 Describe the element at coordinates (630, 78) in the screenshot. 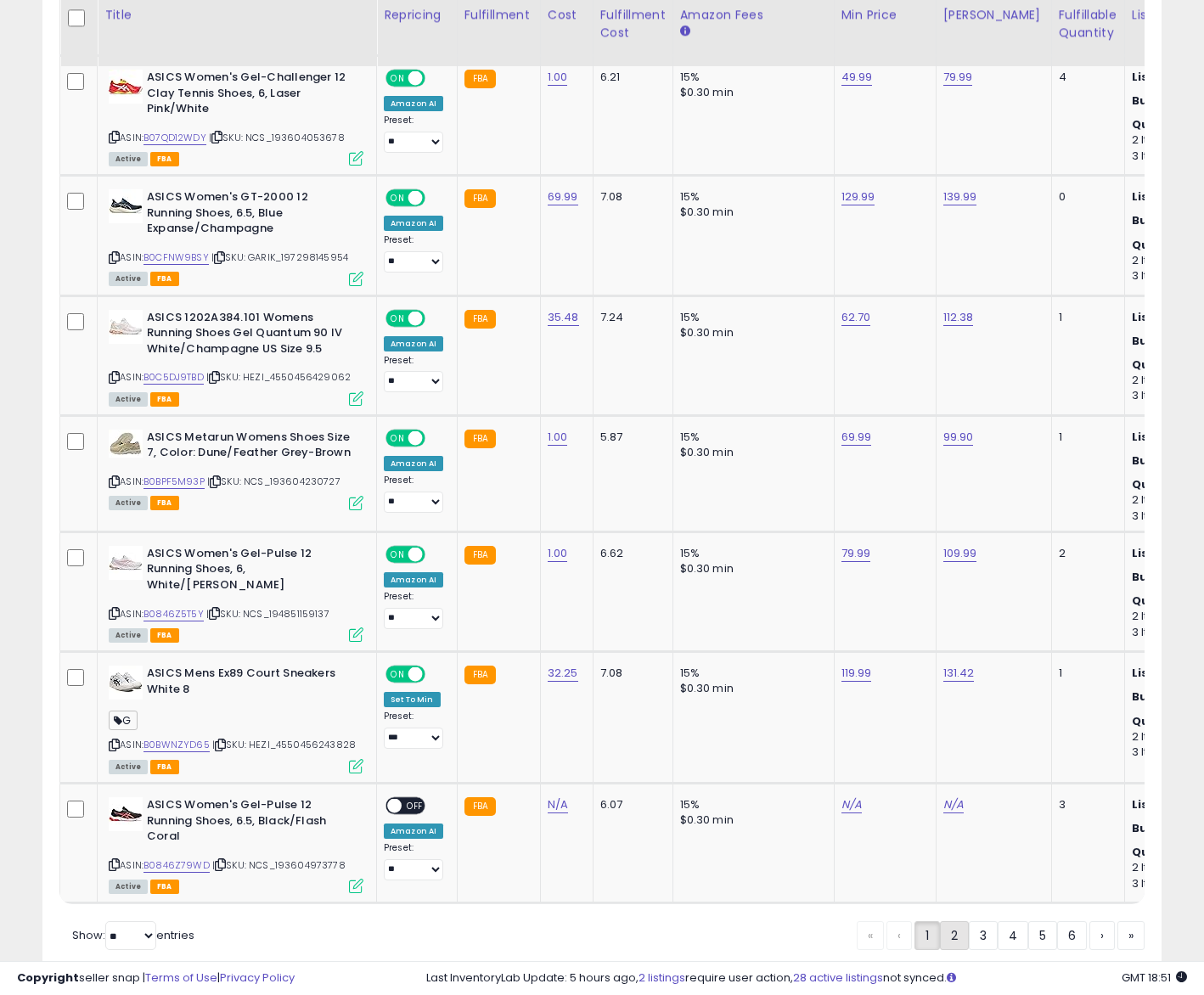

I see `div: 6.21` at that location.